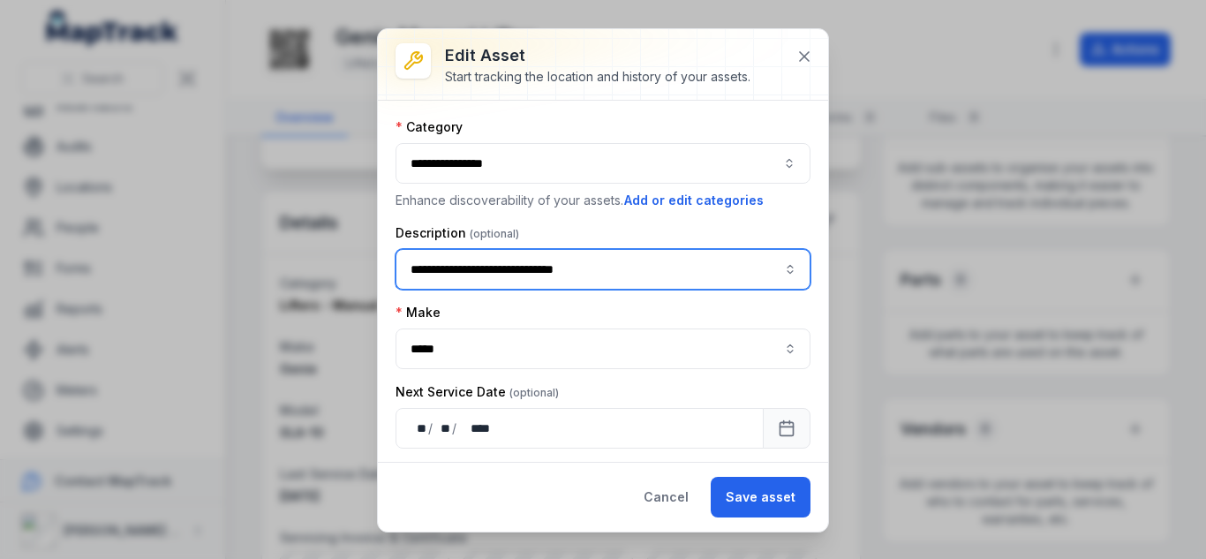  Describe the element at coordinates (694, 200) in the screenshot. I see `button: Add or edit categories` at that location.